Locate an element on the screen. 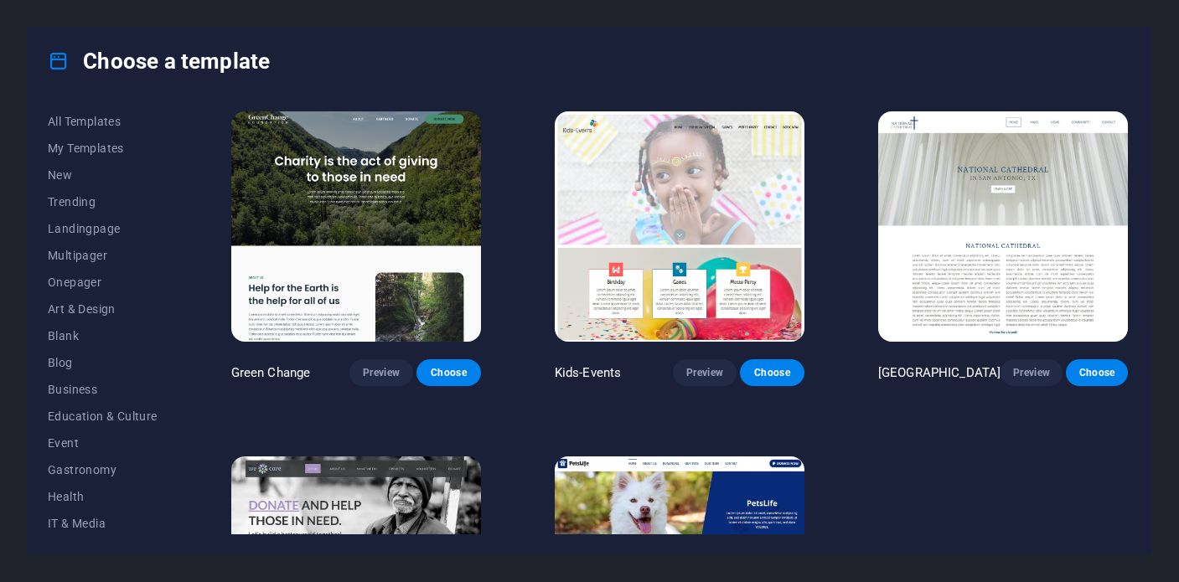 This screenshot has height=582, width=1179. img: National Cathedral is located at coordinates (1003, 226).